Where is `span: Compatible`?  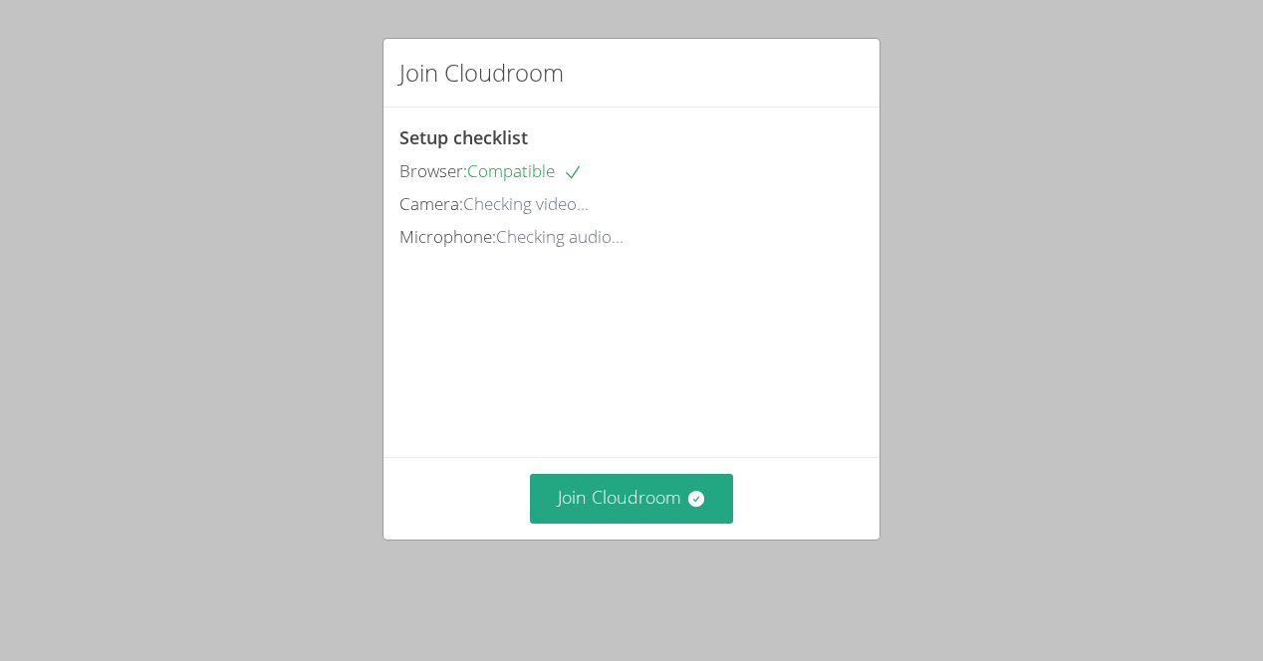
span: Compatible is located at coordinates (525, 170).